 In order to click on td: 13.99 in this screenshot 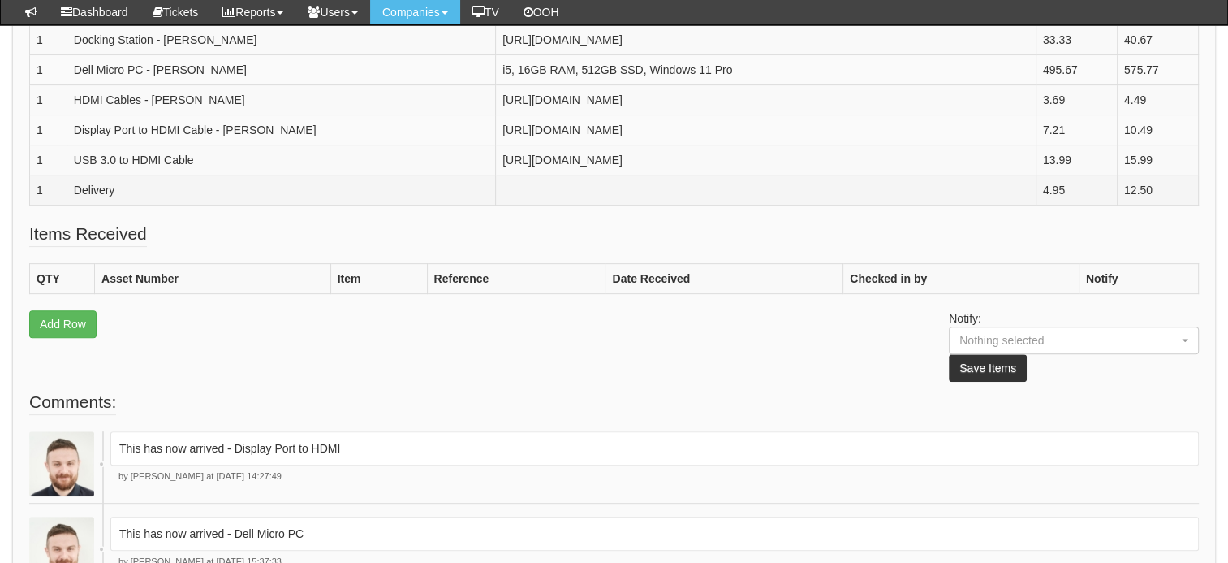, I will do `click(1077, 160)`.